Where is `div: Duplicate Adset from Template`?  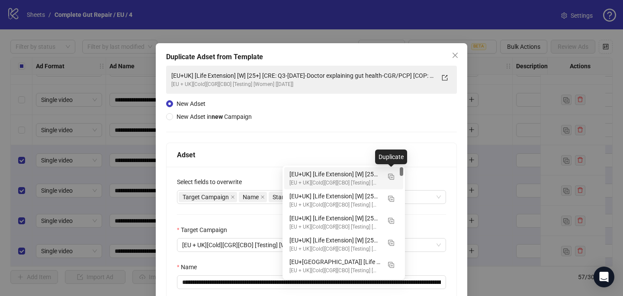 div: Duplicate Adset from Template is located at coordinates (311, 57).